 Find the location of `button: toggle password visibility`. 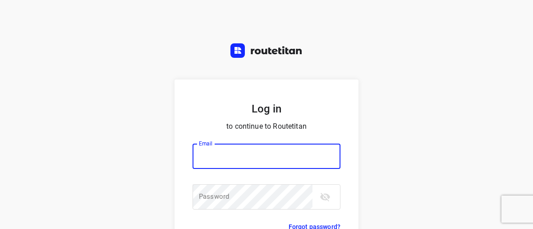

button: toggle password visibility is located at coordinates (325, 197).